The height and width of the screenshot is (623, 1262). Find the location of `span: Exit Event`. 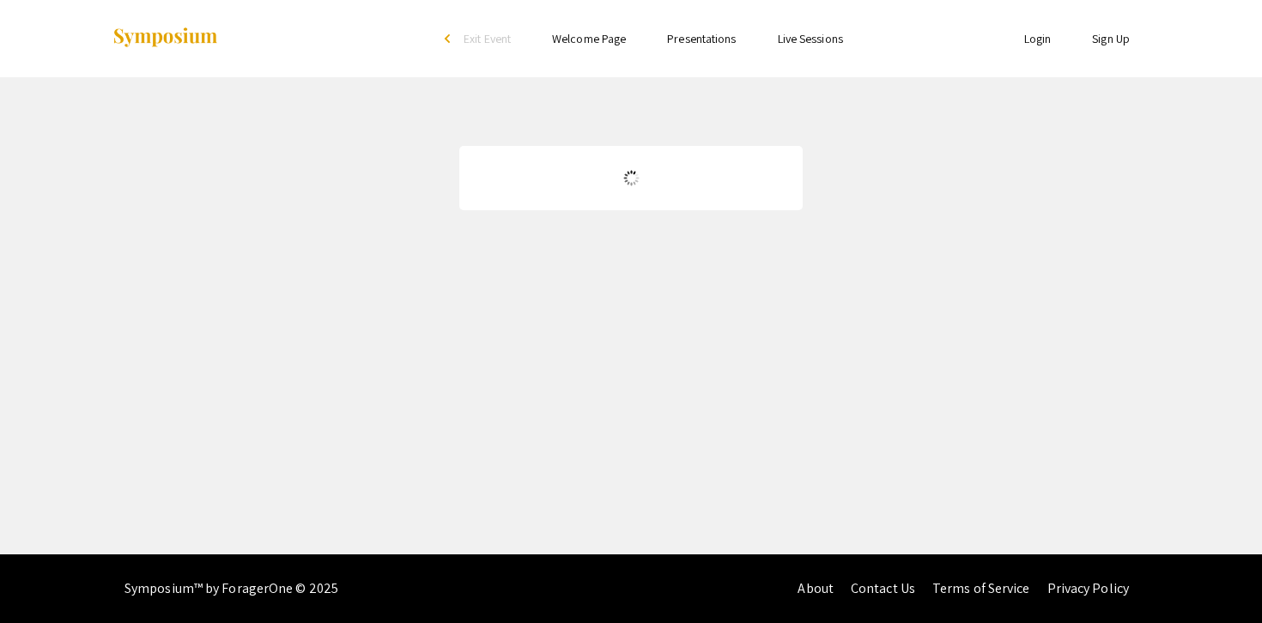

span: Exit Event is located at coordinates (487, 39).